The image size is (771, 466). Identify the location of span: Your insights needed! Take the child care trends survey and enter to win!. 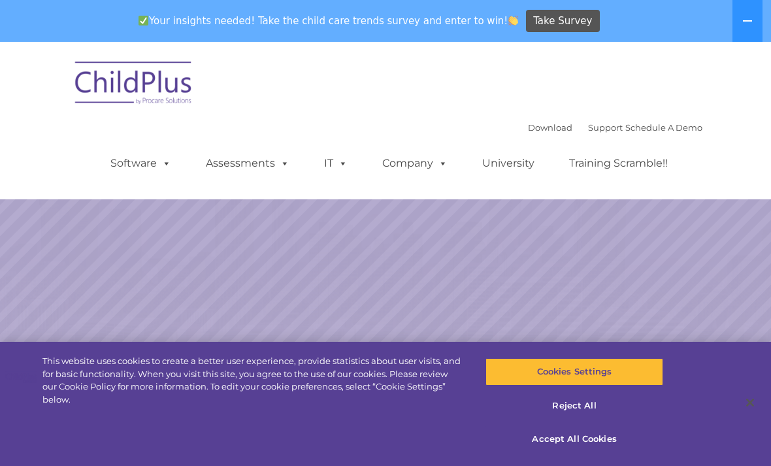
(328, 21).